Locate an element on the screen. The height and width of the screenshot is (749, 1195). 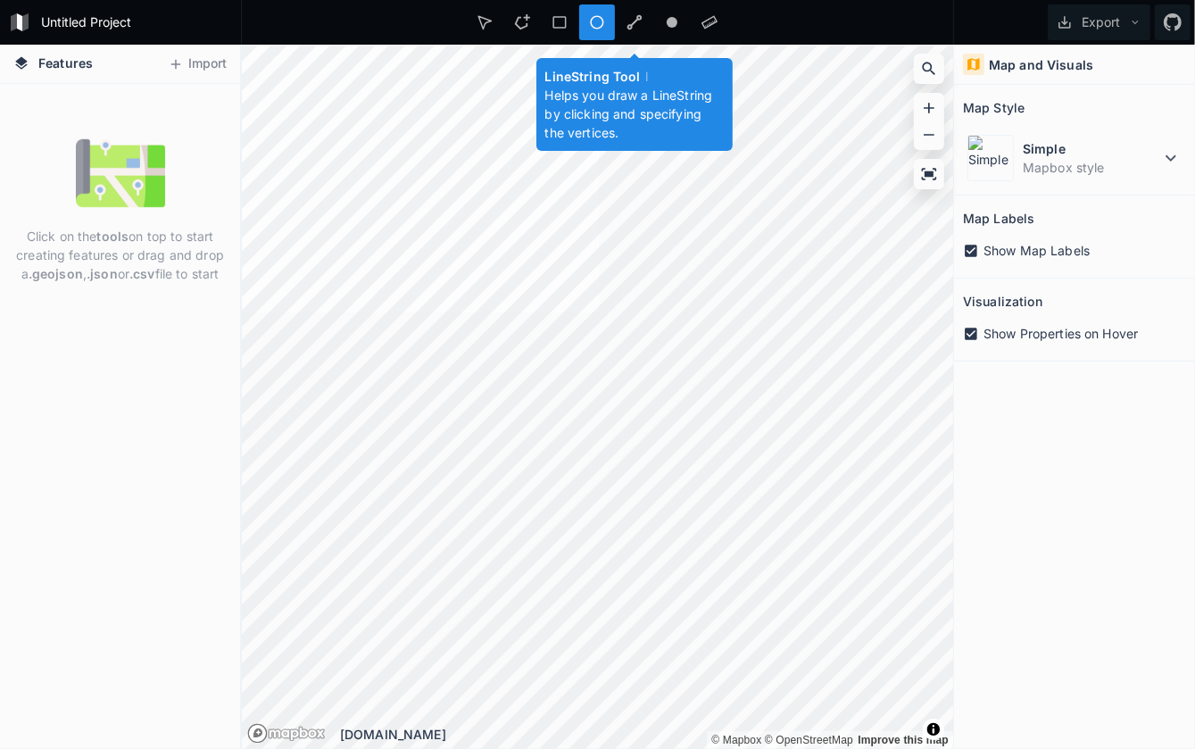
h2: Map Labels is located at coordinates (998, 218).